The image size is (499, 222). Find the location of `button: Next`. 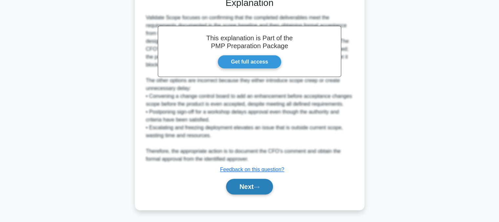

button: Next is located at coordinates (249, 187).